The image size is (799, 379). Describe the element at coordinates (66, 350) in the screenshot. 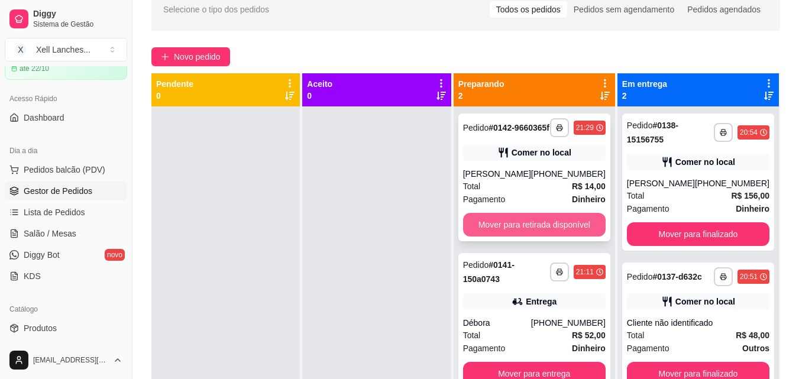

I see `a: Complementos` at that location.